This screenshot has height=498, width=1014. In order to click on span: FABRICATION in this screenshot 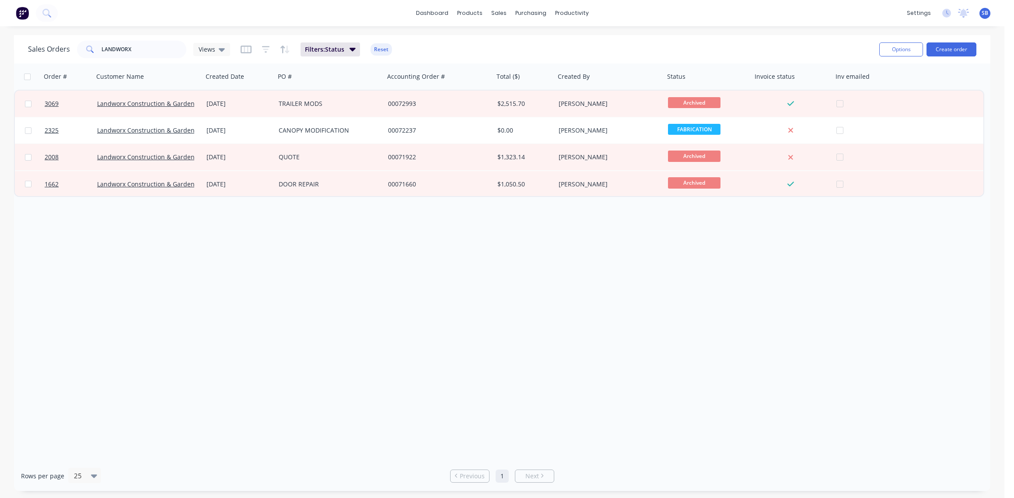, I will do `click(694, 129)`.